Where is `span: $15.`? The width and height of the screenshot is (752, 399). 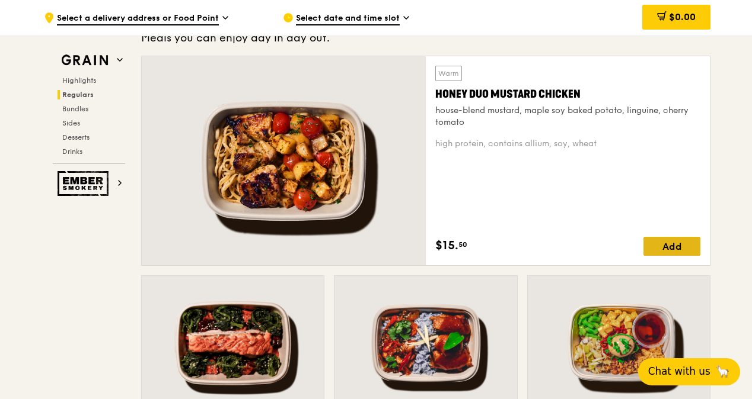 span: $15. is located at coordinates (446, 246).